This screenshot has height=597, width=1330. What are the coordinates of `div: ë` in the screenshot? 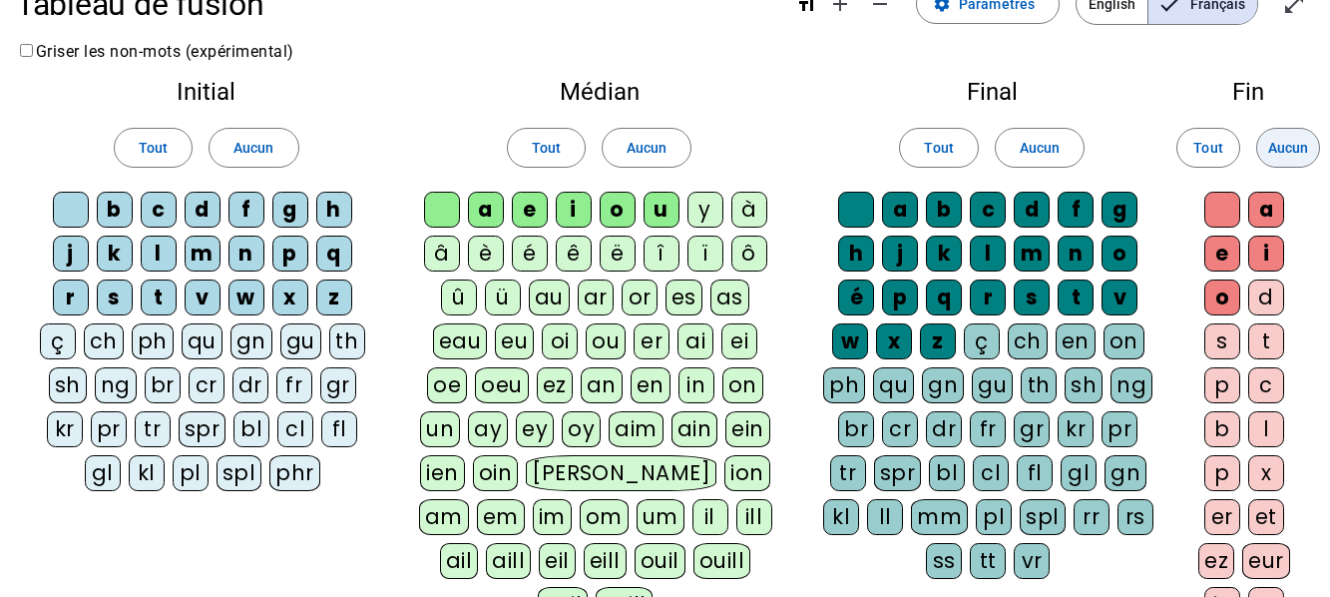 It's located at (618, 253).